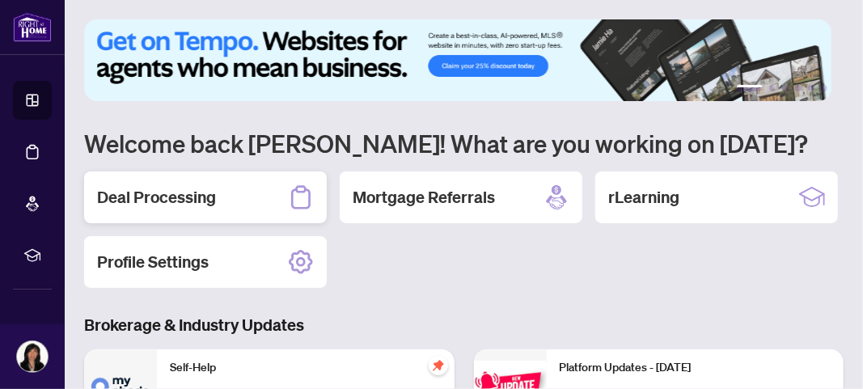 The image size is (863, 389). Describe the element at coordinates (153, 262) in the screenshot. I see `h2: Profile Settings` at that location.